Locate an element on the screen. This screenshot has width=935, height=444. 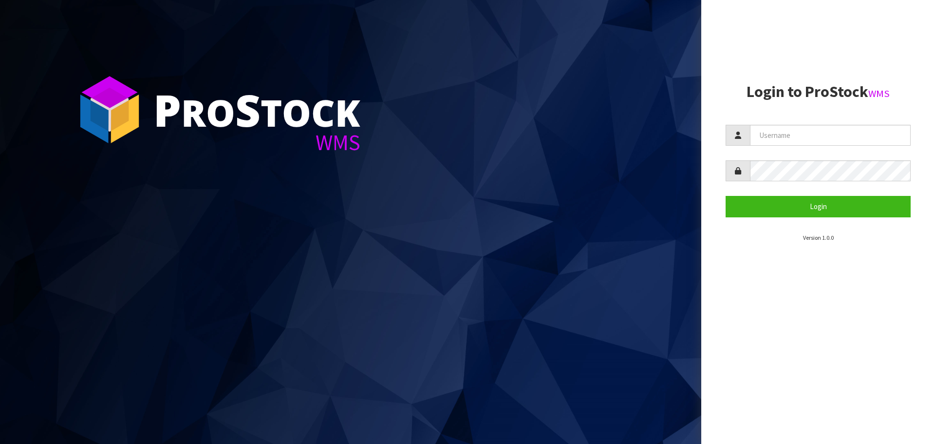
small: Version 1.0.0 is located at coordinates (818, 237).